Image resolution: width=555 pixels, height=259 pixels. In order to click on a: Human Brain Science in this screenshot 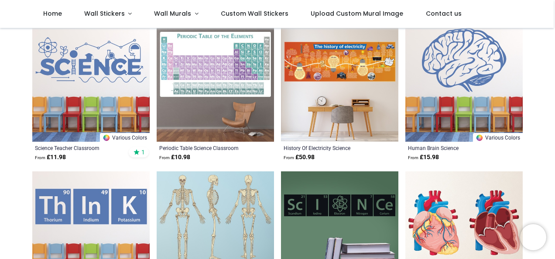, I will do `click(453, 148)`.